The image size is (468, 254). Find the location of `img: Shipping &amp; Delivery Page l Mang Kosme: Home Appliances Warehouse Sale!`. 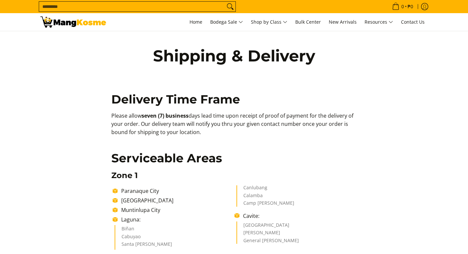

img: Shipping &amp; Delivery Page l Mang Kosme: Home Appliances Warehouse Sale! is located at coordinates (73, 22).